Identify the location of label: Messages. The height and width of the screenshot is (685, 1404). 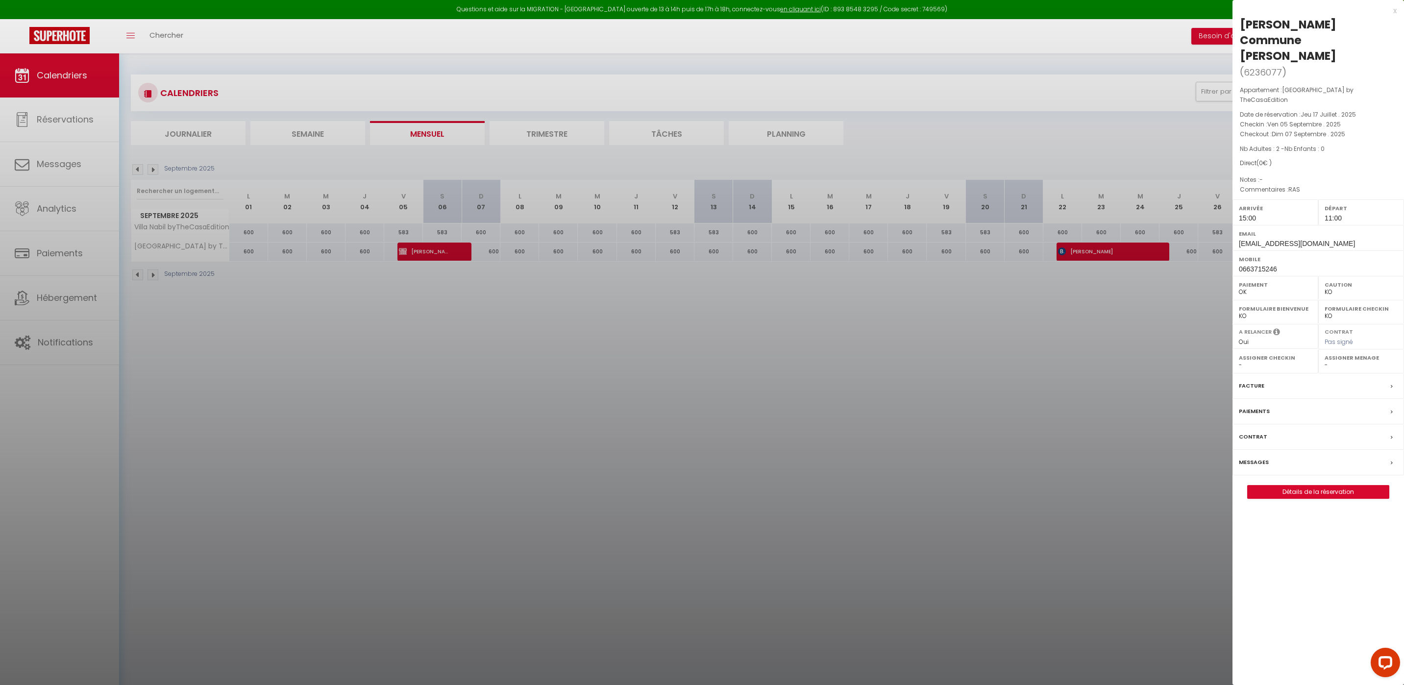
(1253, 462).